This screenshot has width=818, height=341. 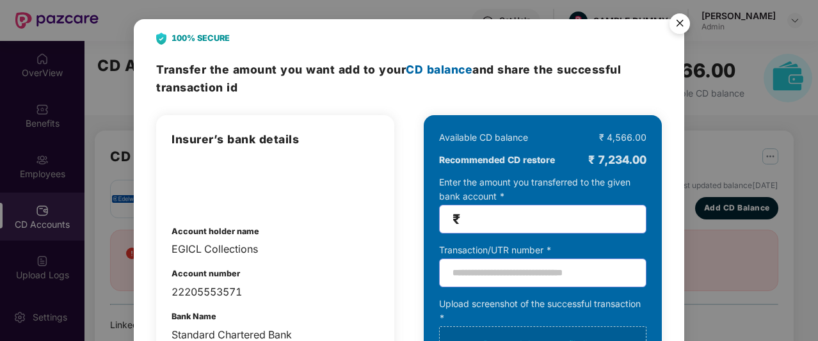 I want to click on b: 100% SECURE, so click(x=200, y=38).